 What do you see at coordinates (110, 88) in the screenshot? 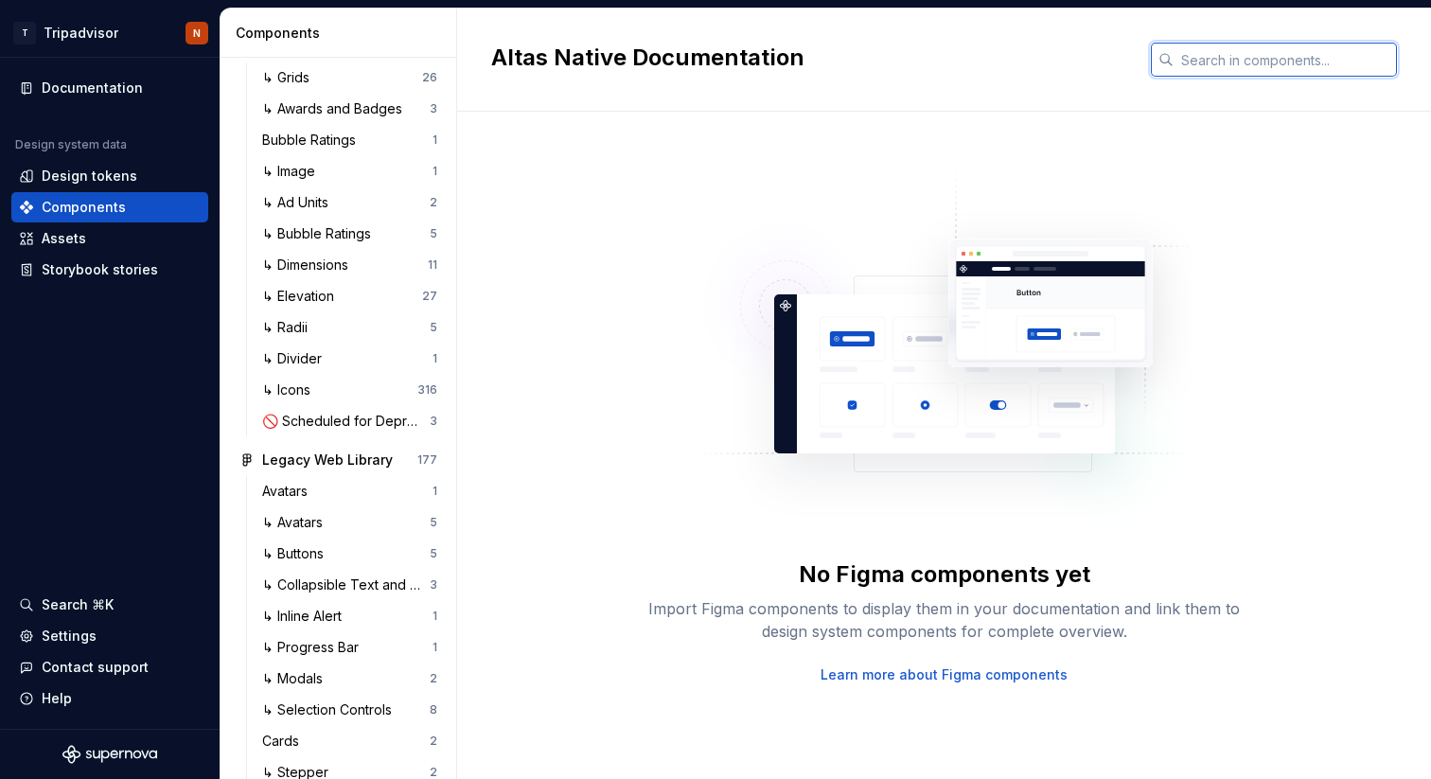
I see `a: Documentation` at bounding box center [110, 88].